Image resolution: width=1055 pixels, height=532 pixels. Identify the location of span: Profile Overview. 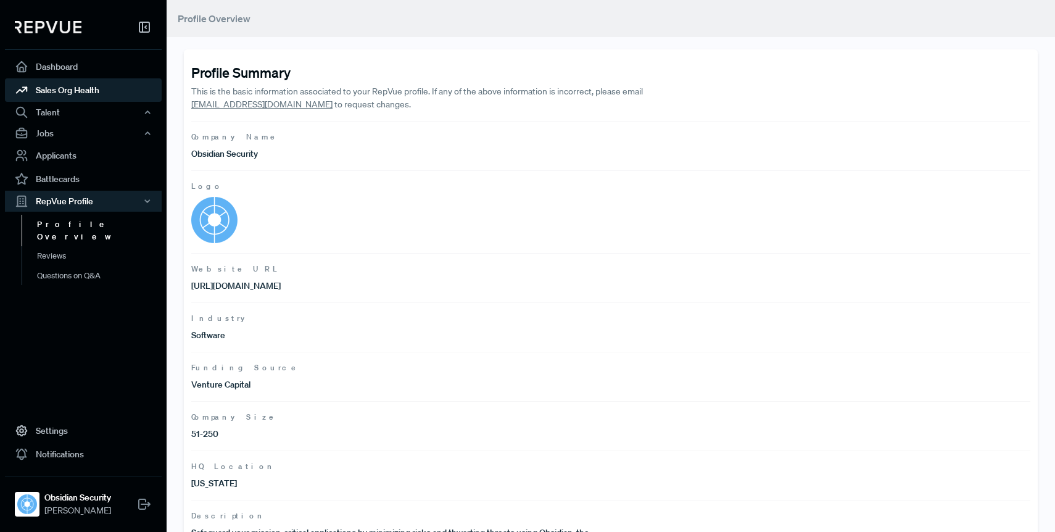
(214, 19).